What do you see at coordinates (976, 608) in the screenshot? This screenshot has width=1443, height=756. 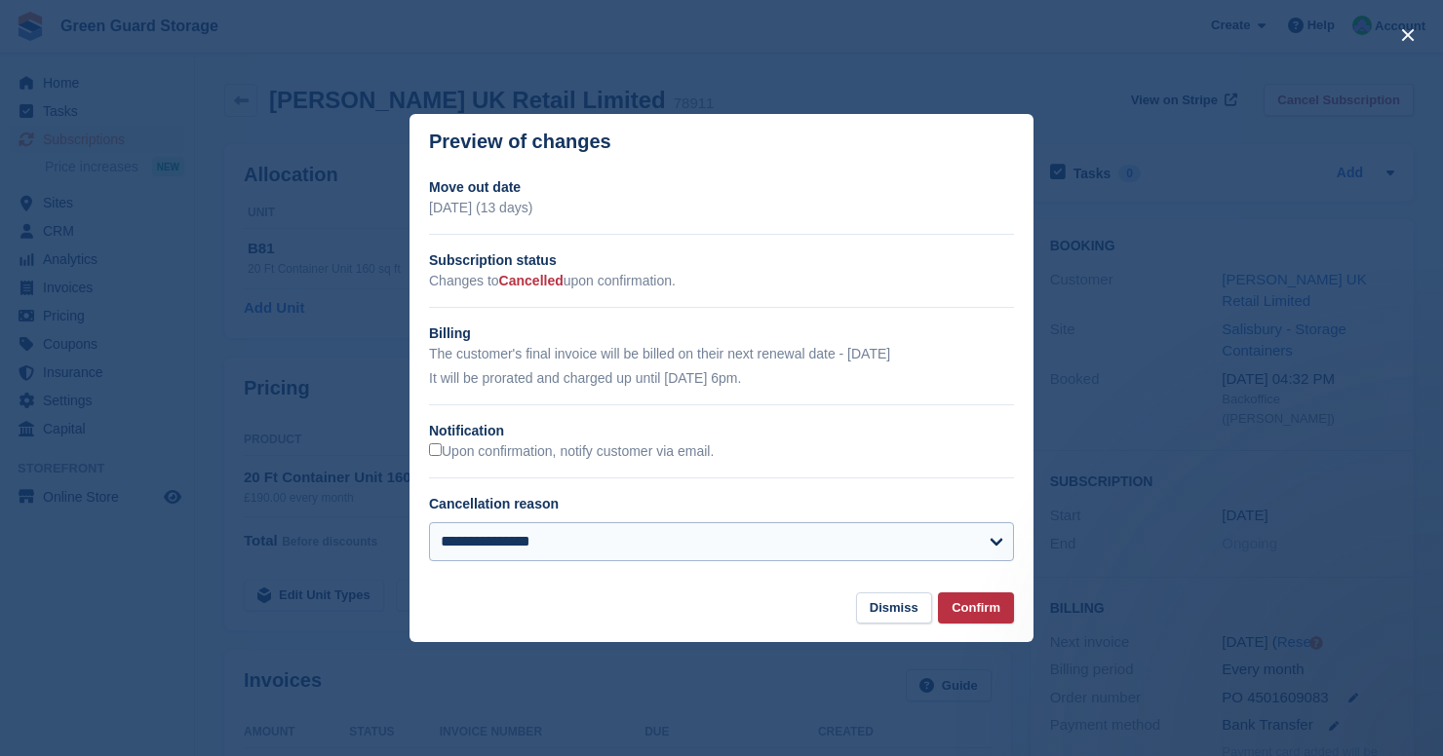 I see `button: Confirm` at bounding box center [976, 608].